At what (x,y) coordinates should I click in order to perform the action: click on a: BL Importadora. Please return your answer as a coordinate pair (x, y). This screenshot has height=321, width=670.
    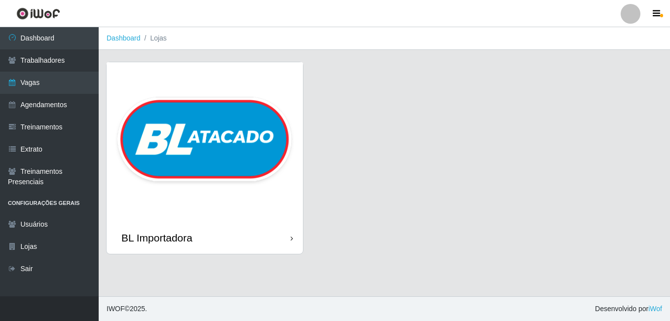
    Looking at the image, I should click on (205, 158).